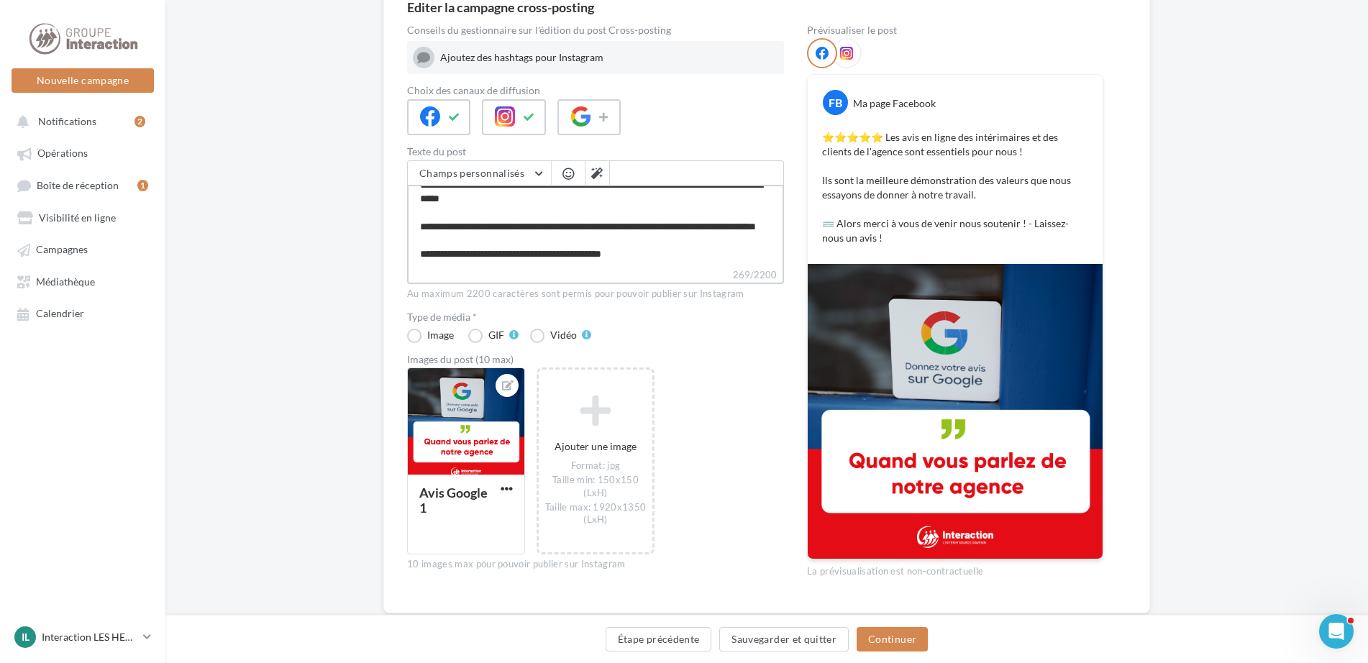  What do you see at coordinates (67, 121) in the screenshot?
I see `span: Notifications` at bounding box center [67, 121].